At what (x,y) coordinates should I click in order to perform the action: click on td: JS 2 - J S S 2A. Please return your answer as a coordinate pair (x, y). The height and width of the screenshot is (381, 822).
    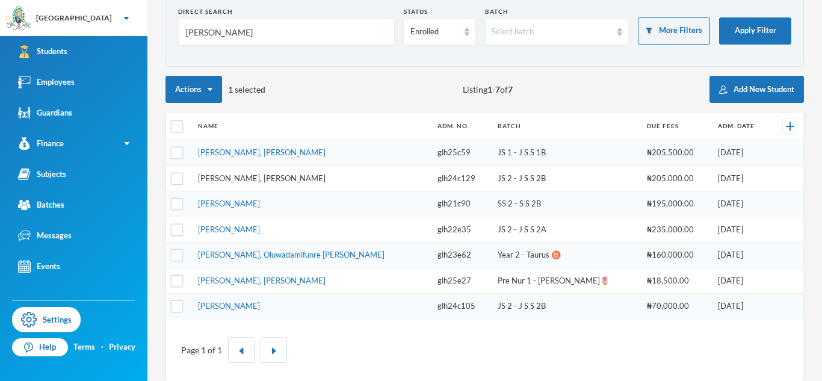
    Looking at the image, I should click on (566, 229).